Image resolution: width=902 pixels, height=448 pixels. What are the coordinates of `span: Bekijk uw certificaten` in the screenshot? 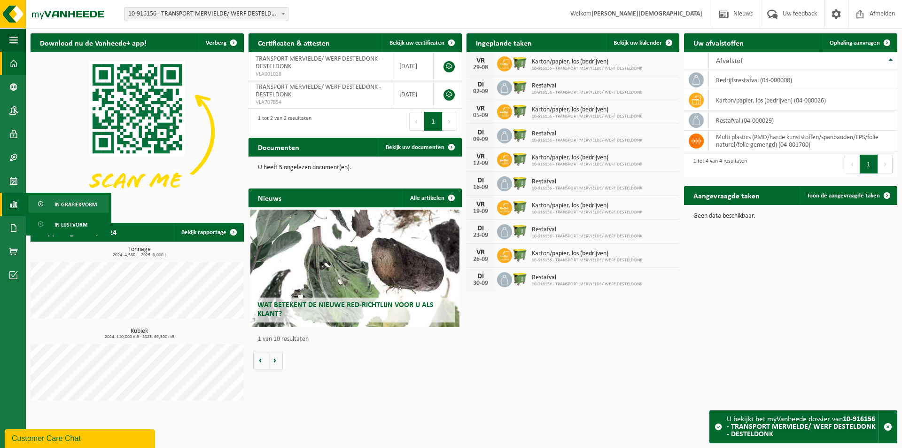 It's located at (417, 43).